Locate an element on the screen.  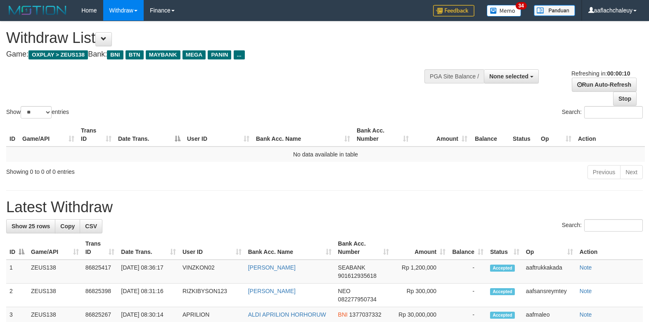
th: Date Trans.: activate to sort column ascending is located at coordinates (148, 248).